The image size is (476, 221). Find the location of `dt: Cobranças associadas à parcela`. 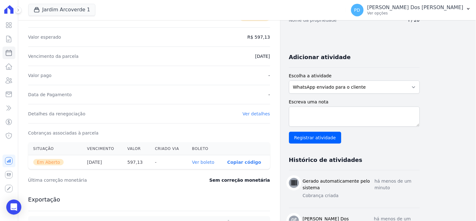

dt: Cobranças associadas à parcela is located at coordinates (63, 133).